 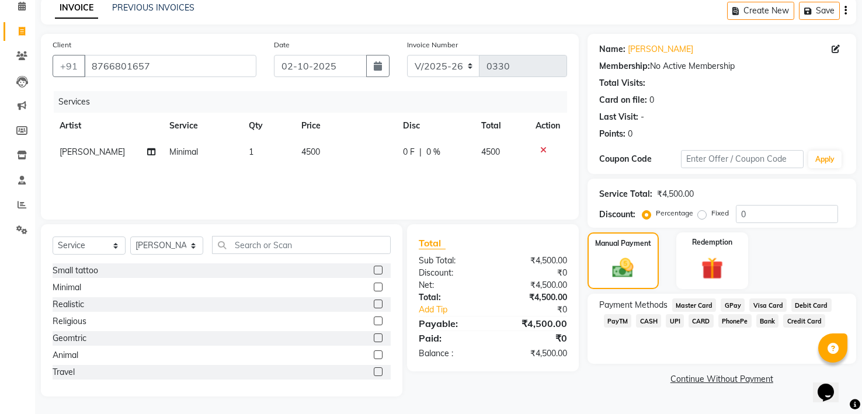 What do you see at coordinates (69, 66) in the screenshot?
I see `button: +91` at bounding box center [69, 66].